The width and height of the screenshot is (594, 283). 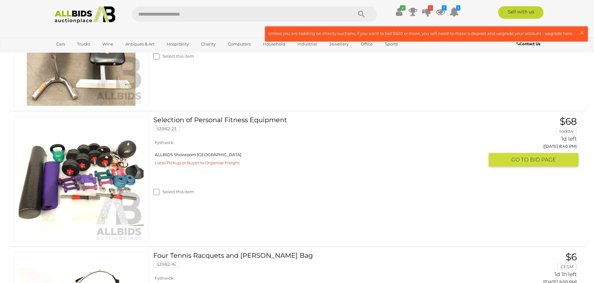 I want to click on button: GO TOBID PAGE, so click(x=533, y=160).